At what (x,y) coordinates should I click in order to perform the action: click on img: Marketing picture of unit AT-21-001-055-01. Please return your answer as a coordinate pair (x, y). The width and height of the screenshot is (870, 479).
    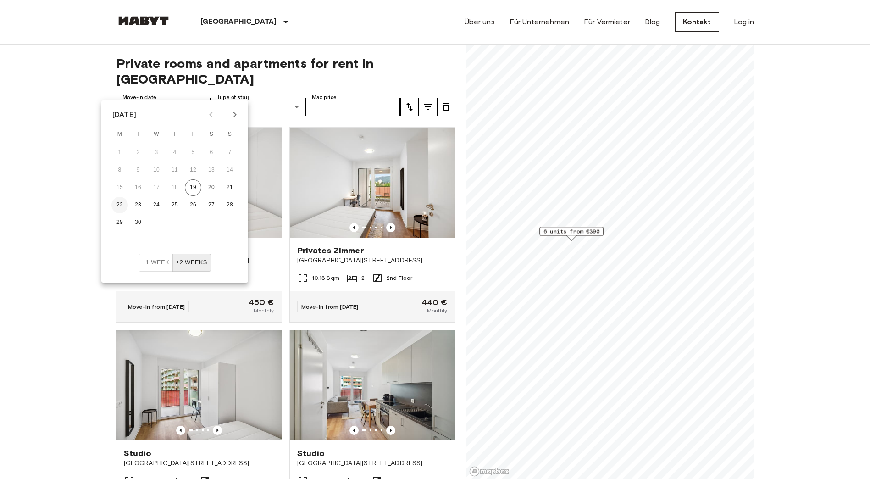
    Looking at the image, I should click on (199, 385).